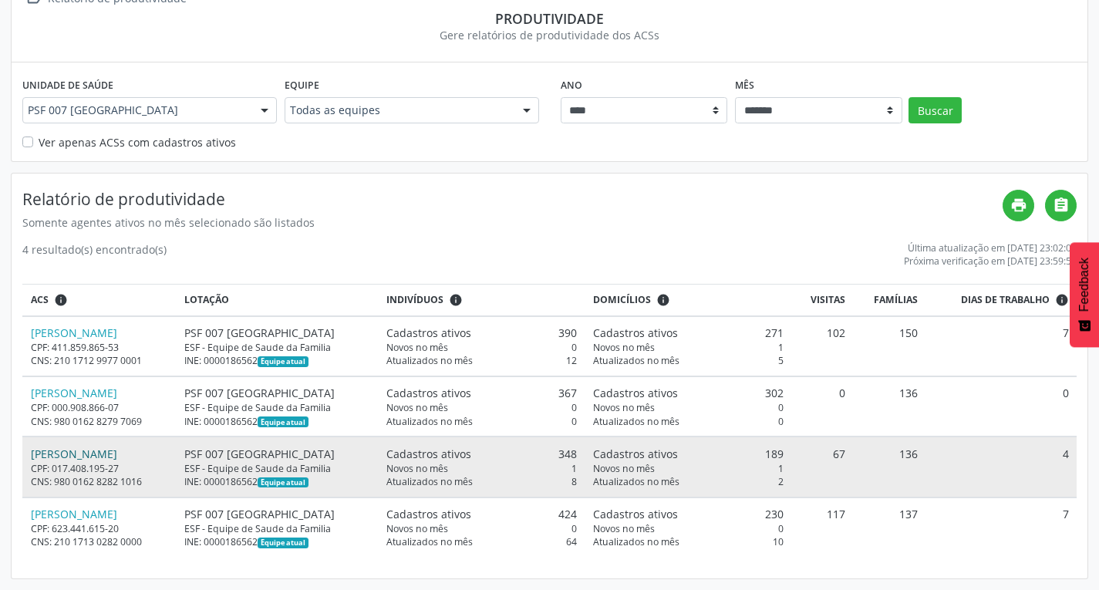  What do you see at coordinates (278, 300) in the screenshot?
I see `th: Lotação` at bounding box center [278, 300].